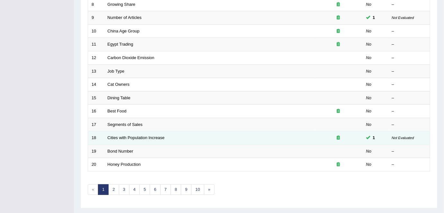 This screenshot has width=444, height=213. What do you see at coordinates (121, 4) in the screenshot?
I see `a: Growing Share` at bounding box center [121, 4].